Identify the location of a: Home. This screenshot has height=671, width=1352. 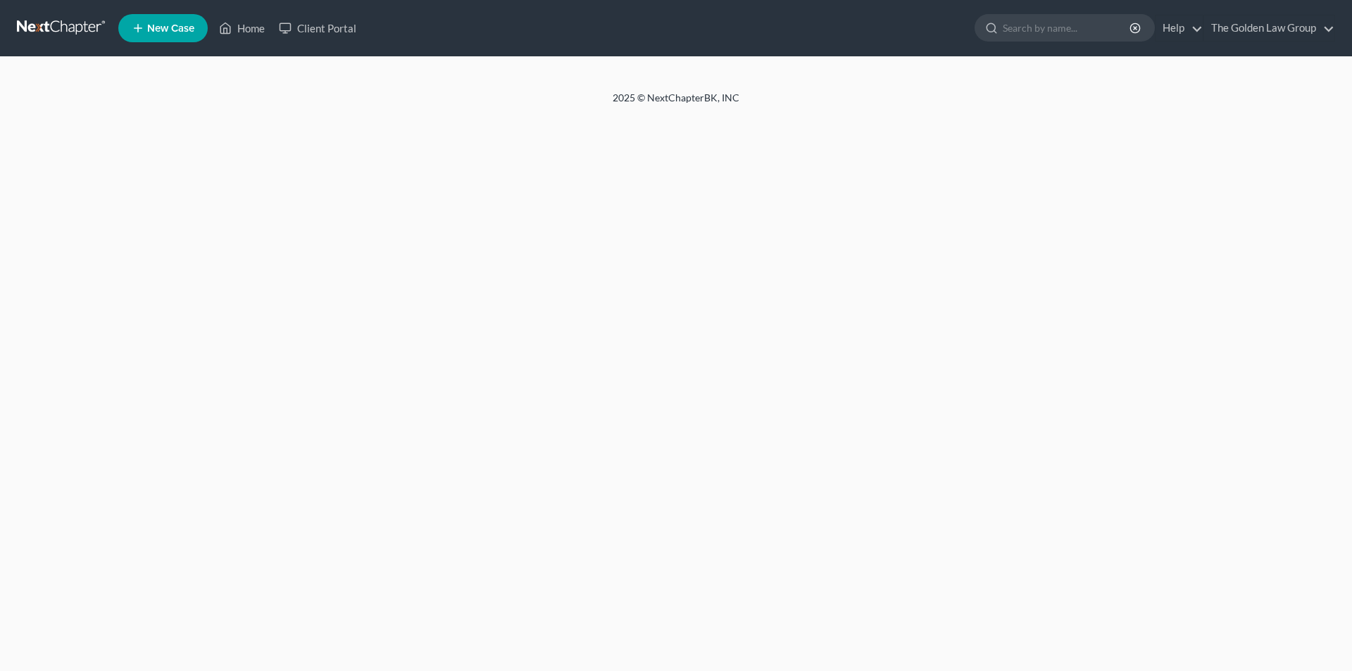
(242, 28).